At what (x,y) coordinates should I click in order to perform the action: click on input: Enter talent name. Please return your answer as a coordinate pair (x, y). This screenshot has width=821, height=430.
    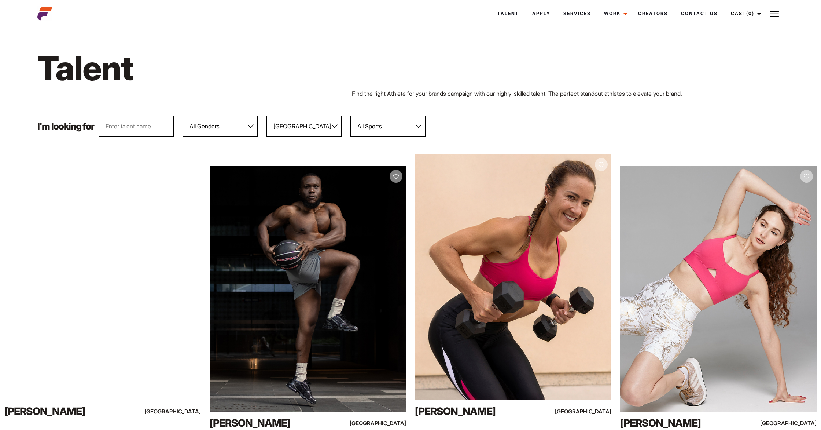
    Looking at the image, I should click on (136, 126).